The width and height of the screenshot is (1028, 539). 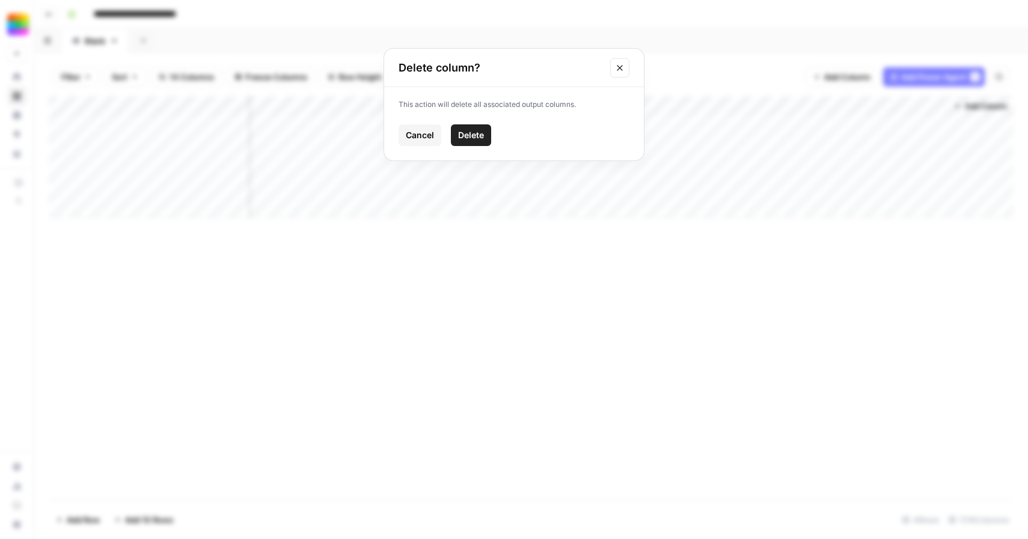 What do you see at coordinates (471, 135) in the screenshot?
I see `span: Delete` at bounding box center [471, 135].